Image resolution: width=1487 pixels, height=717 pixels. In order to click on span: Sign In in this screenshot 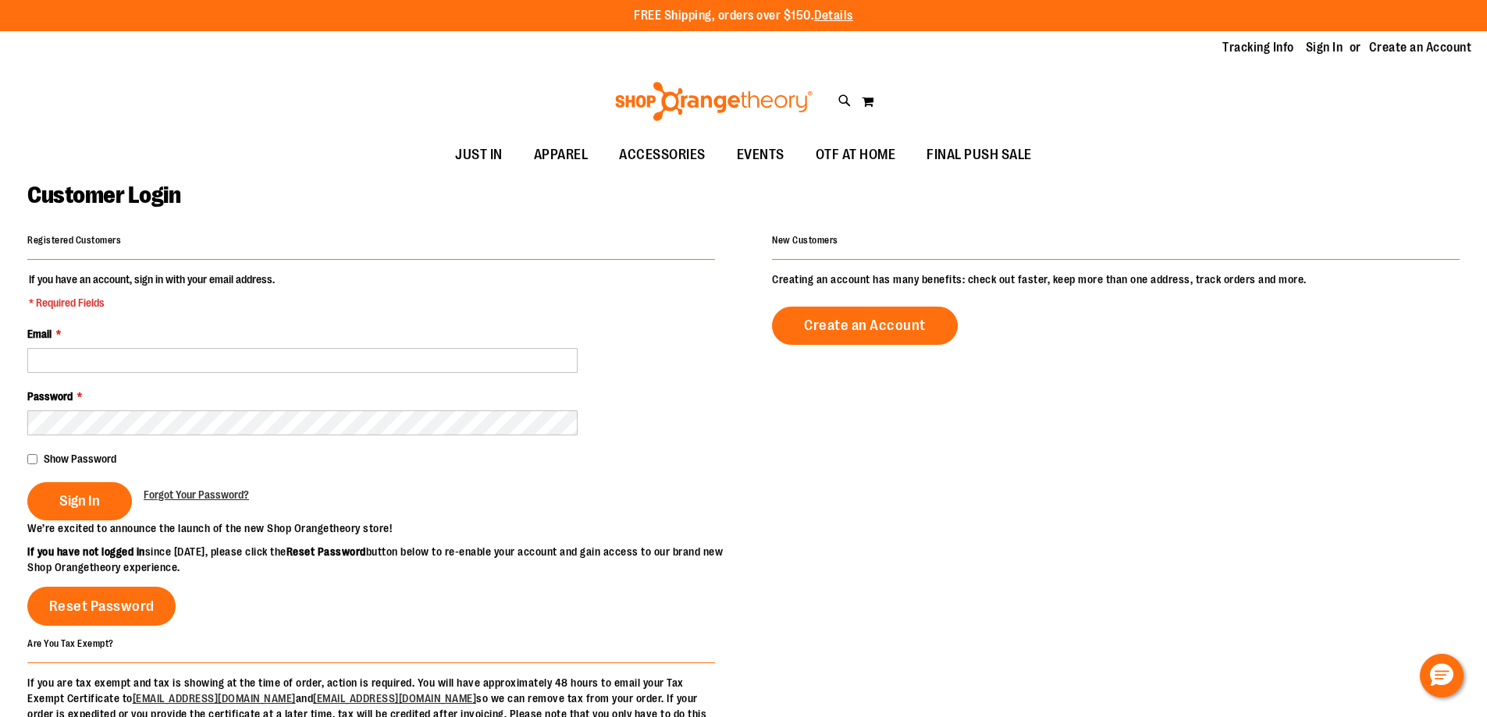, I will do `click(80, 501)`.